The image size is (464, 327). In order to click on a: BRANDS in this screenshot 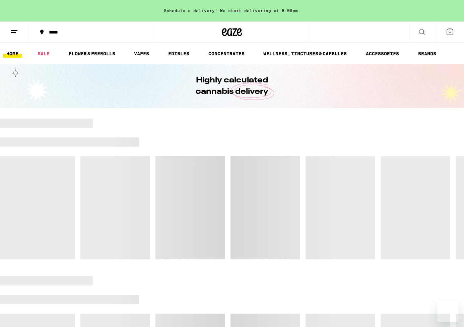, I will do `click(427, 54)`.